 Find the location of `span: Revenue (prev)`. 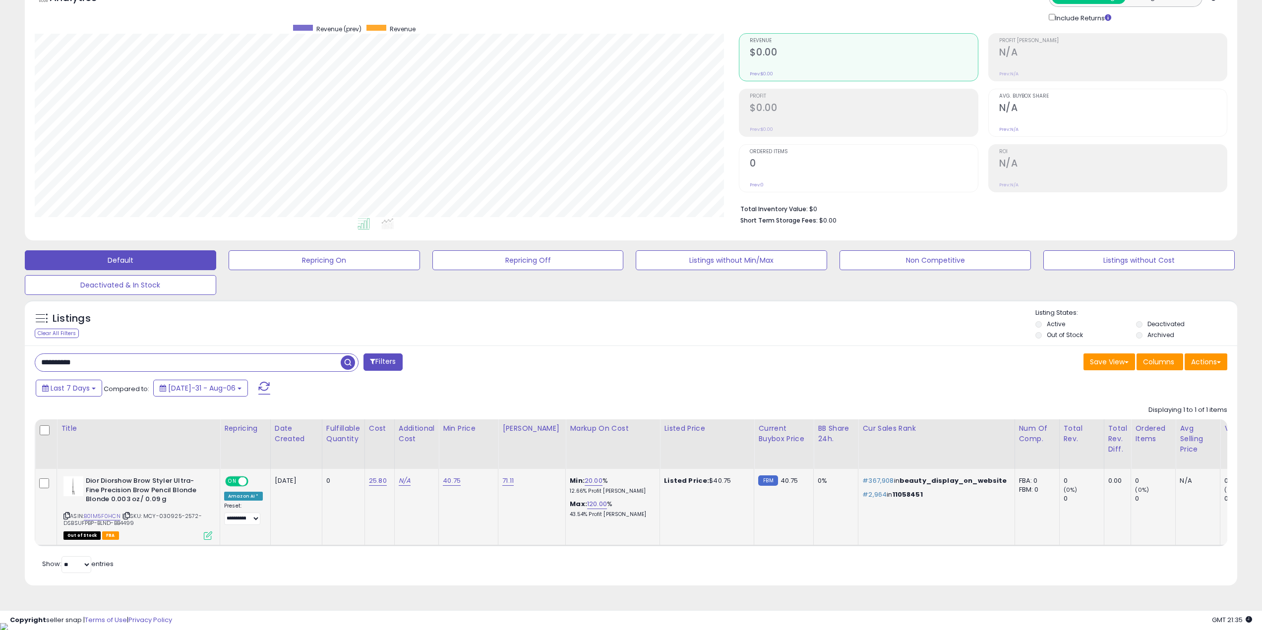

span: Revenue (prev) is located at coordinates (339, 29).